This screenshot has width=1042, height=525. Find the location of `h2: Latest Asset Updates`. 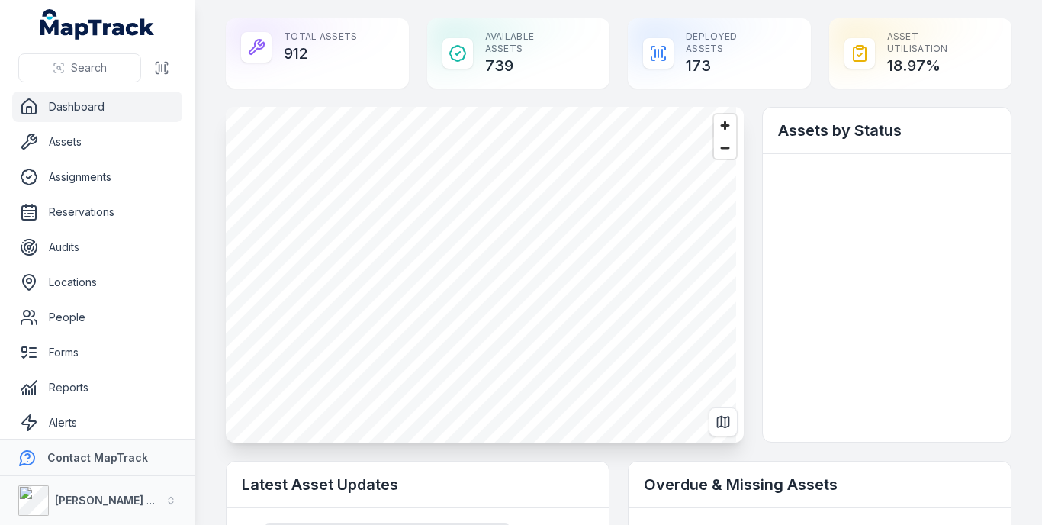

h2: Latest Asset Updates is located at coordinates (417, 484).